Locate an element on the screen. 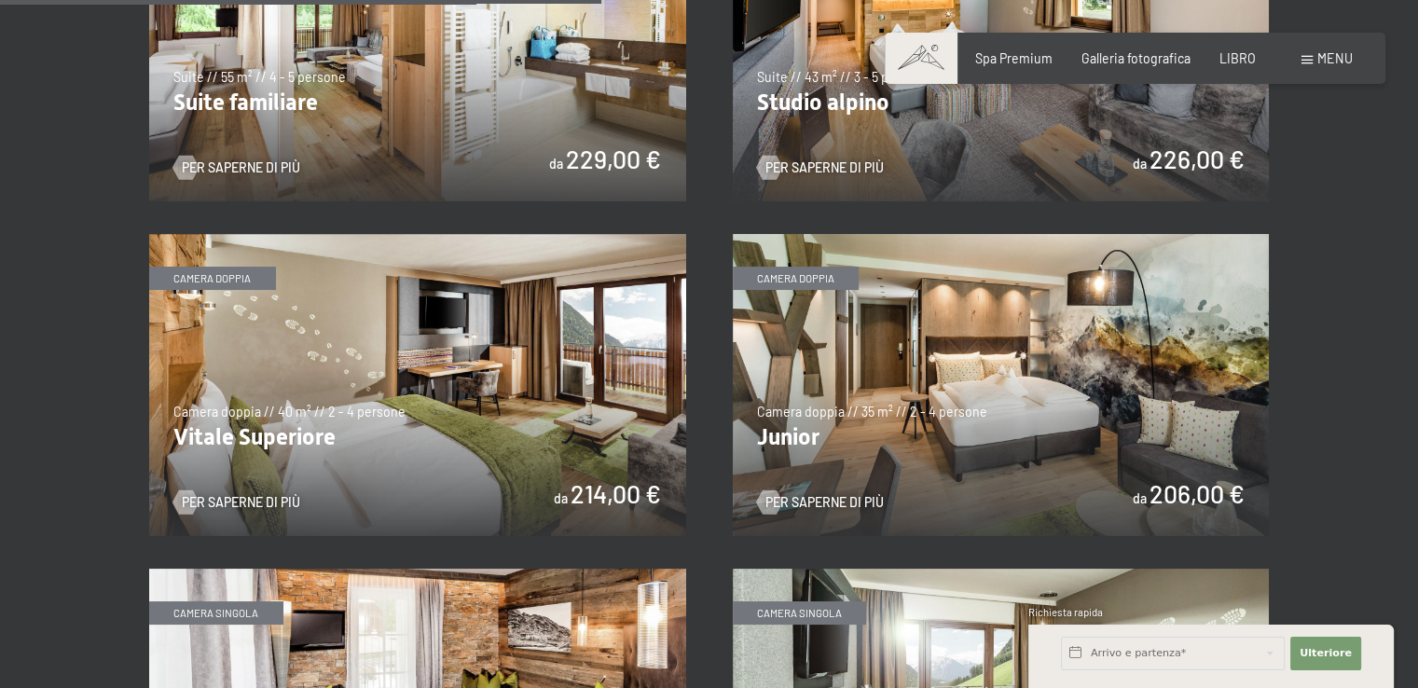 This screenshot has width=1418, height=688. font: Spa Premium is located at coordinates (1013, 58).